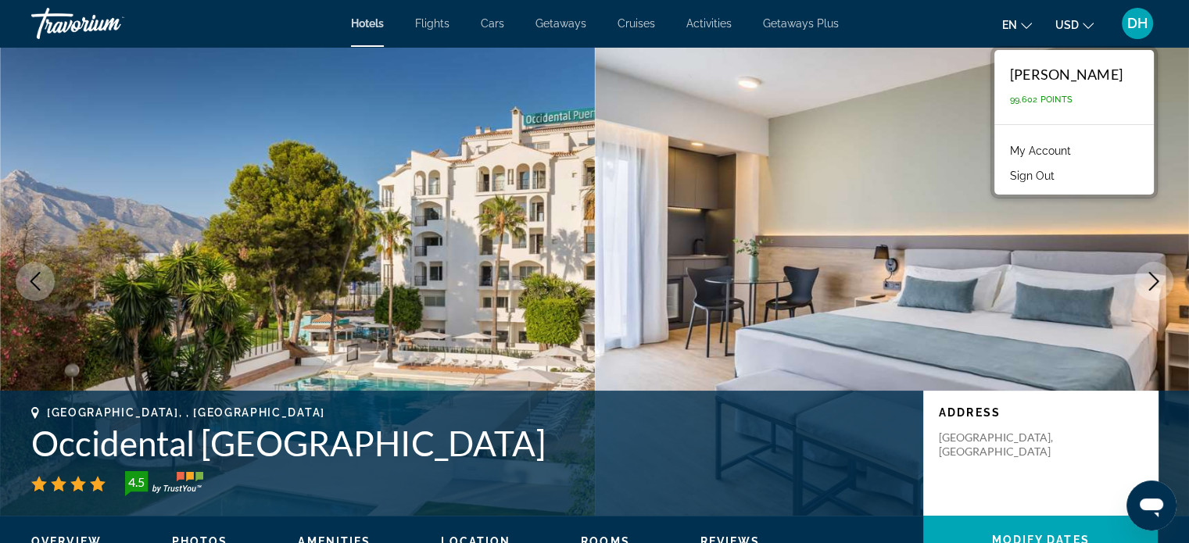 Image resolution: width=1189 pixels, height=543 pixels. I want to click on a: Hotels, so click(367, 23).